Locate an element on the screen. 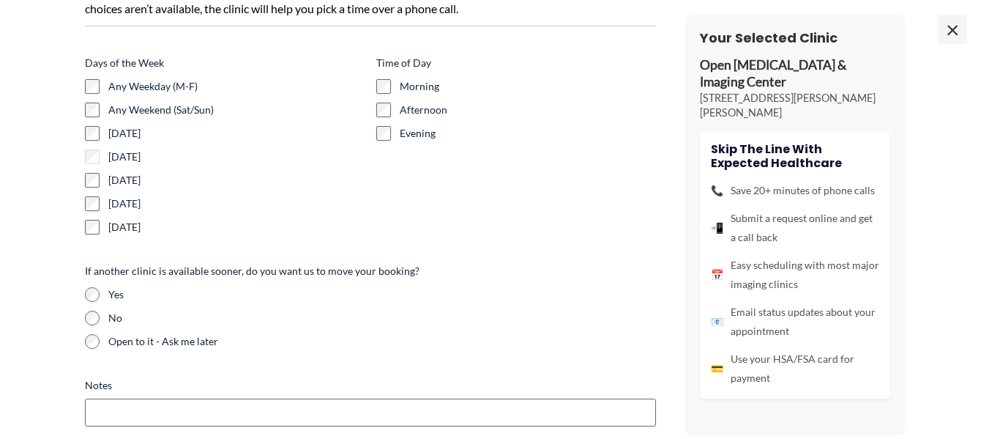 The width and height of the screenshot is (989, 439). li: Save 20+ minutes of phone calls is located at coordinates (795, 190).